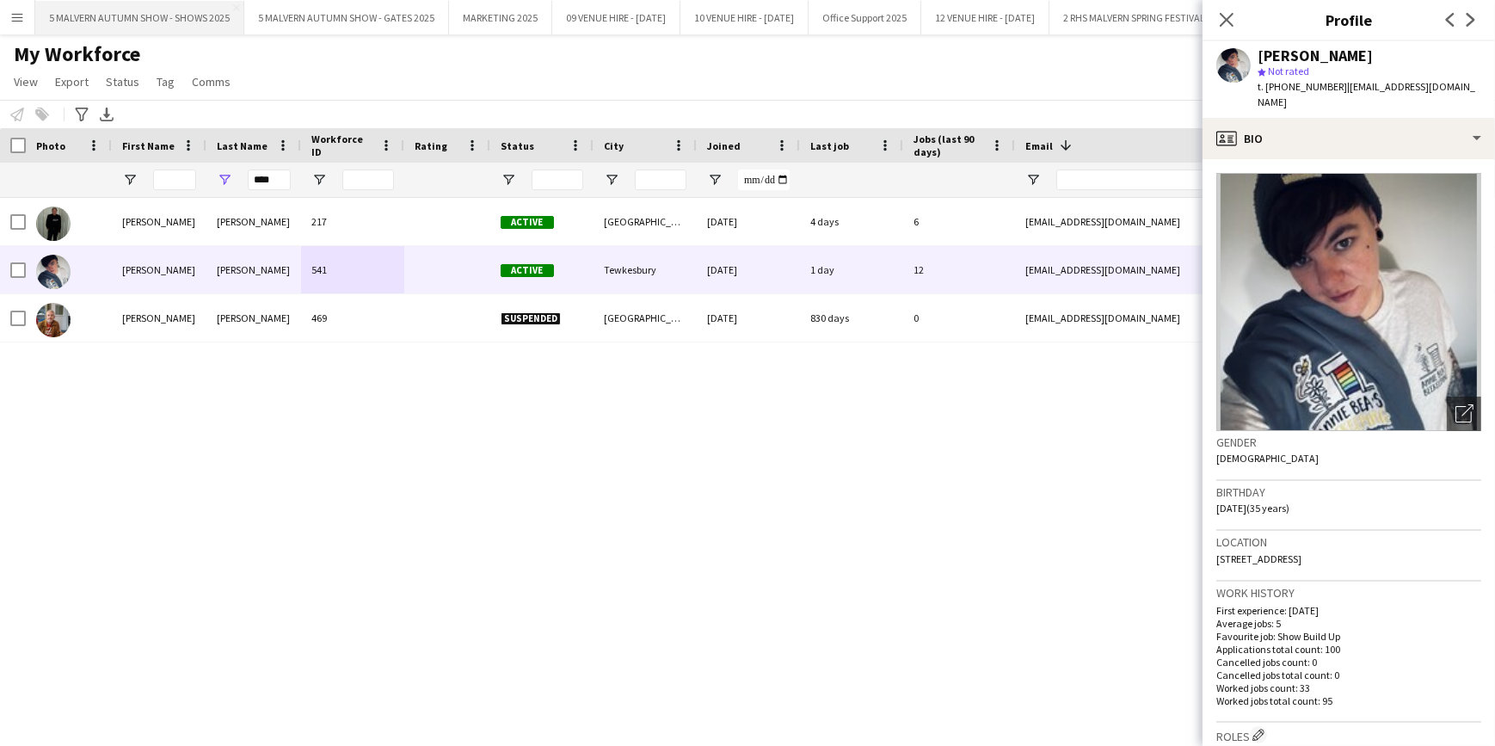 The image size is (1495, 746). Describe the element at coordinates (851, 269) in the screenshot. I see `div: 1 day` at that location.